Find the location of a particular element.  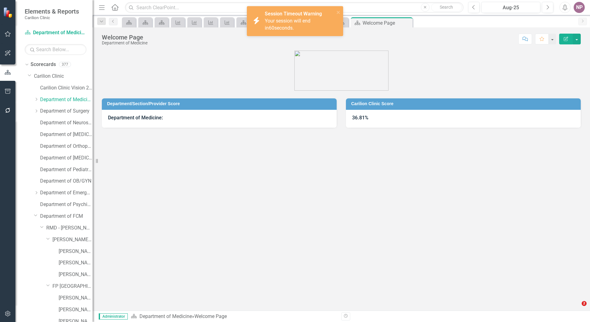

a: Department of FCM is located at coordinates (66, 216).